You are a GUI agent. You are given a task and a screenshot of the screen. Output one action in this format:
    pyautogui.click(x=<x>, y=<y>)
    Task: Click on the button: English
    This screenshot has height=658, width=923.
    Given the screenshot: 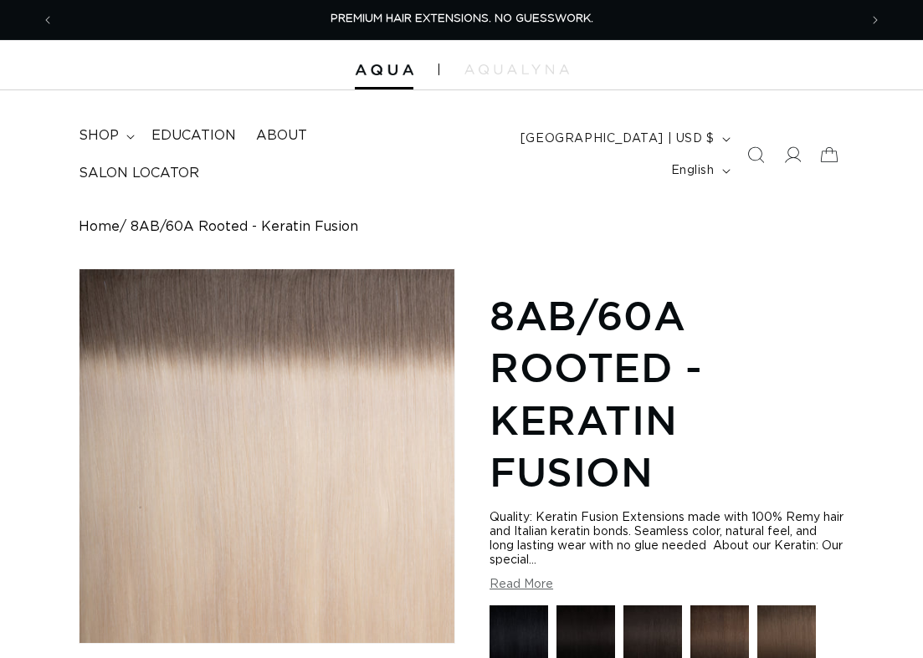 What is the action you would take?
    pyautogui.click(x=699, y=171)
    